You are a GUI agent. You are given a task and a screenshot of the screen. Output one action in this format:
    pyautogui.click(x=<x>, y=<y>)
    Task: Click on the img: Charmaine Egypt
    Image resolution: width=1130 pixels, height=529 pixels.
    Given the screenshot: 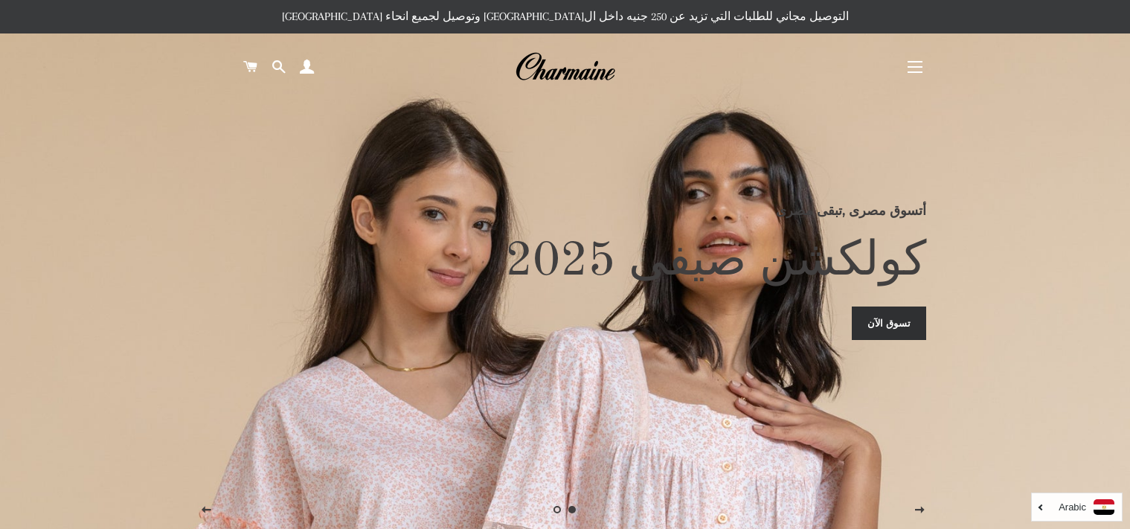 What is the action you would take?
    pyautogui.click(x=564, y=67)
    